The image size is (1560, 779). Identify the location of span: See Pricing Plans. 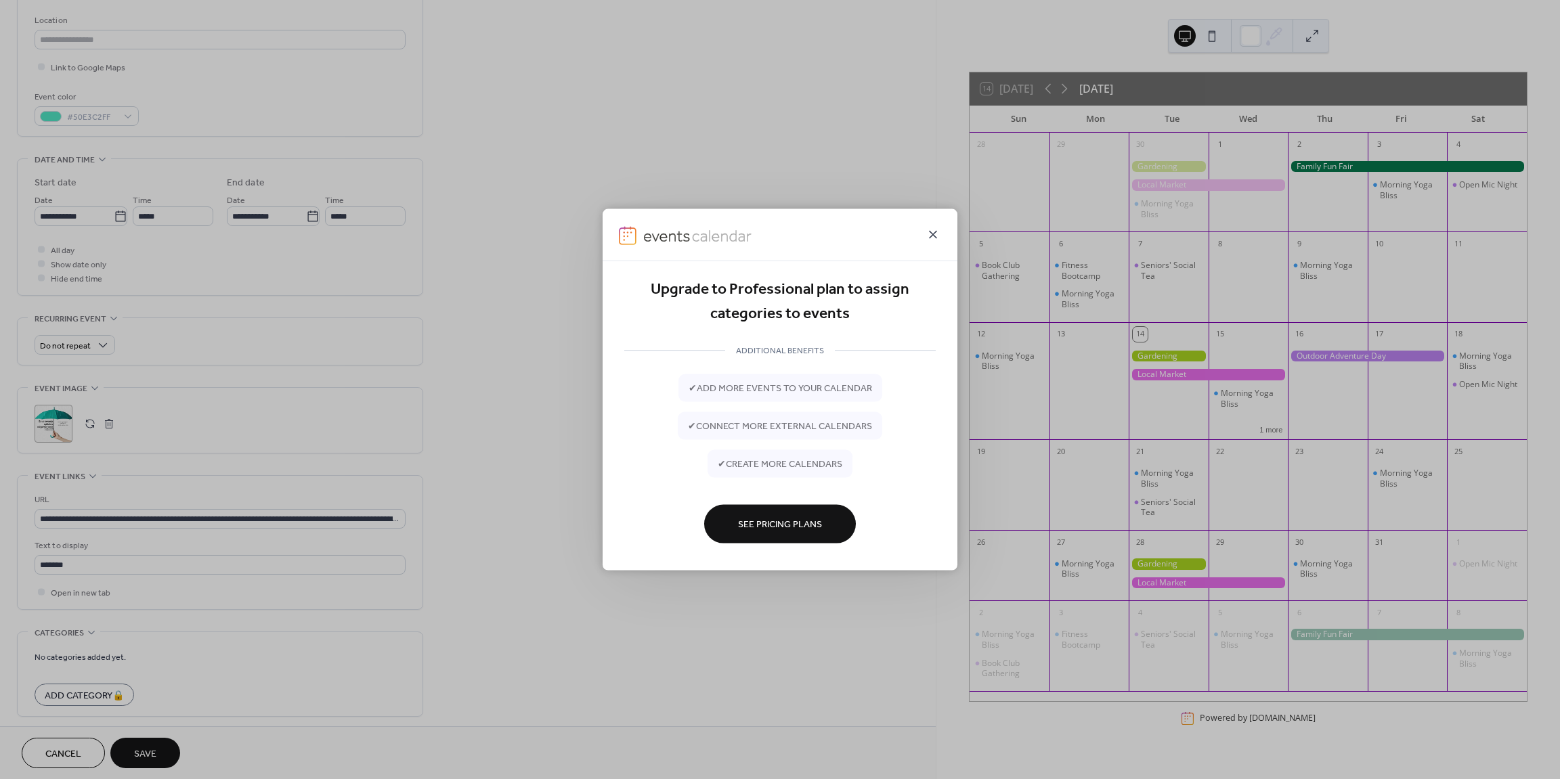
(780, 525).